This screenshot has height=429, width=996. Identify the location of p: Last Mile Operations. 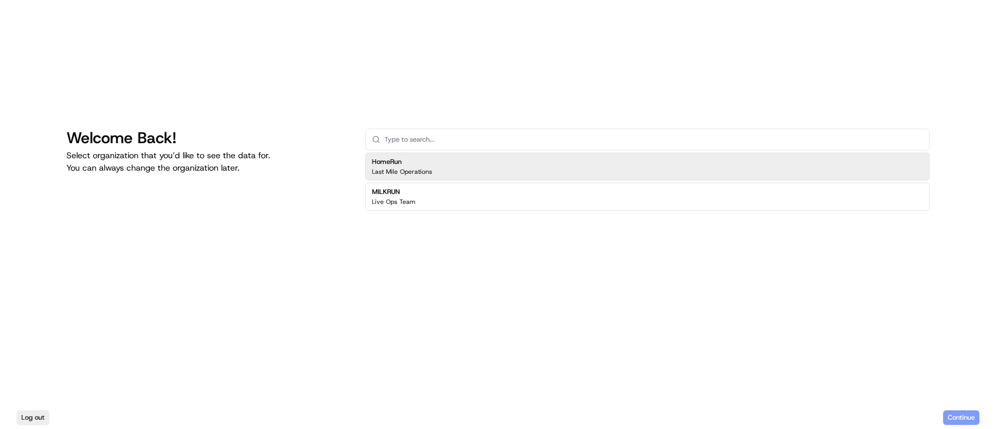
(402, 172).